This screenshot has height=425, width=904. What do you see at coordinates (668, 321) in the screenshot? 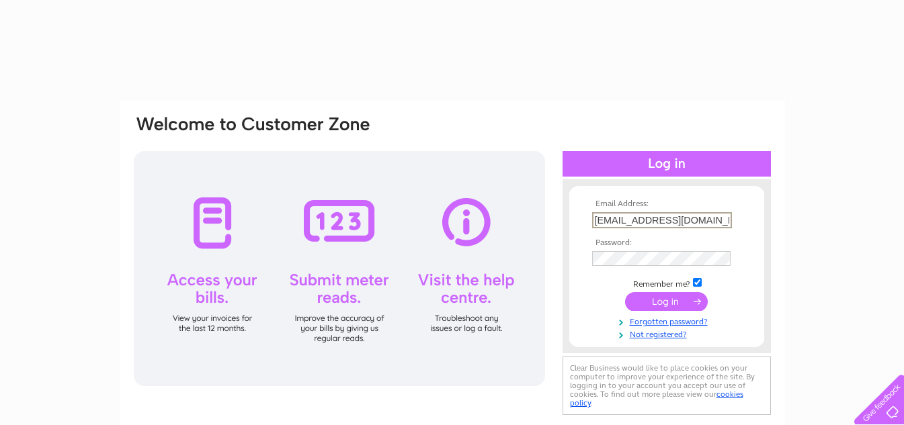
I see `a: Forgotten password?` at bounding box center [668, 321].